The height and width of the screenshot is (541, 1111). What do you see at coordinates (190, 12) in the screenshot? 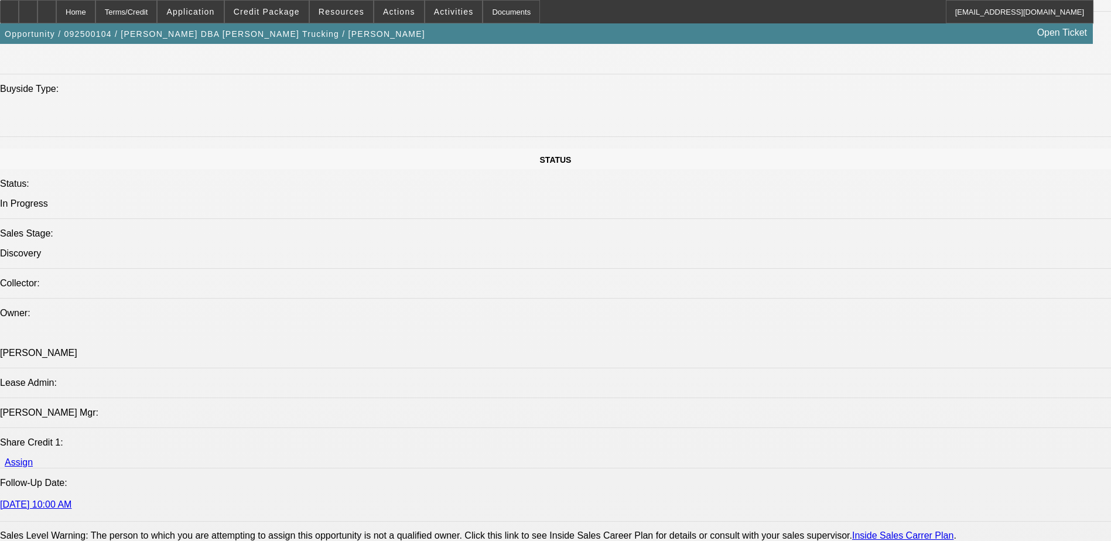
I see `button: Application` at bounding box center [190, 12].